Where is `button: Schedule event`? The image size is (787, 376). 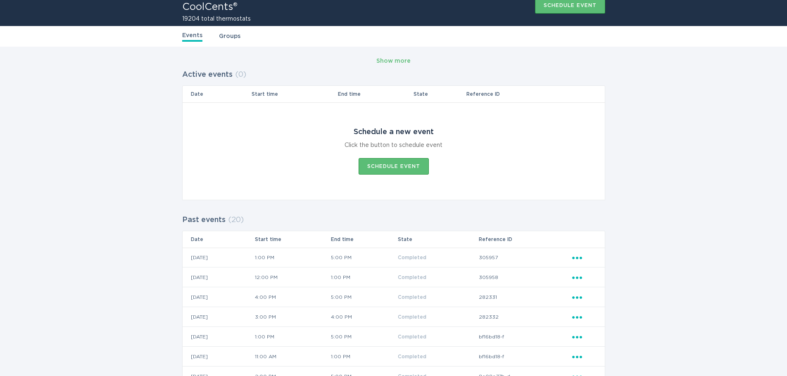
button: Schedule event is located at coordinates (393, 166).